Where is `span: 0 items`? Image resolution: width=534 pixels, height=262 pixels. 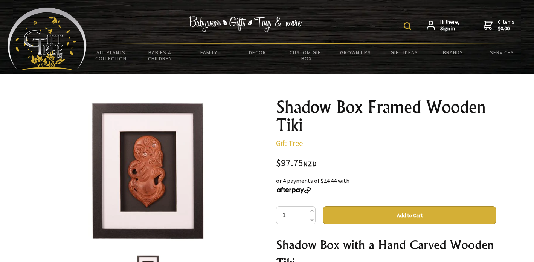
span: 0 items is located at coordinates (507, 25).